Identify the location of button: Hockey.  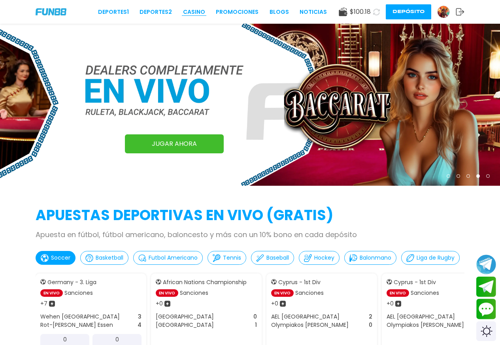
(319, 258).